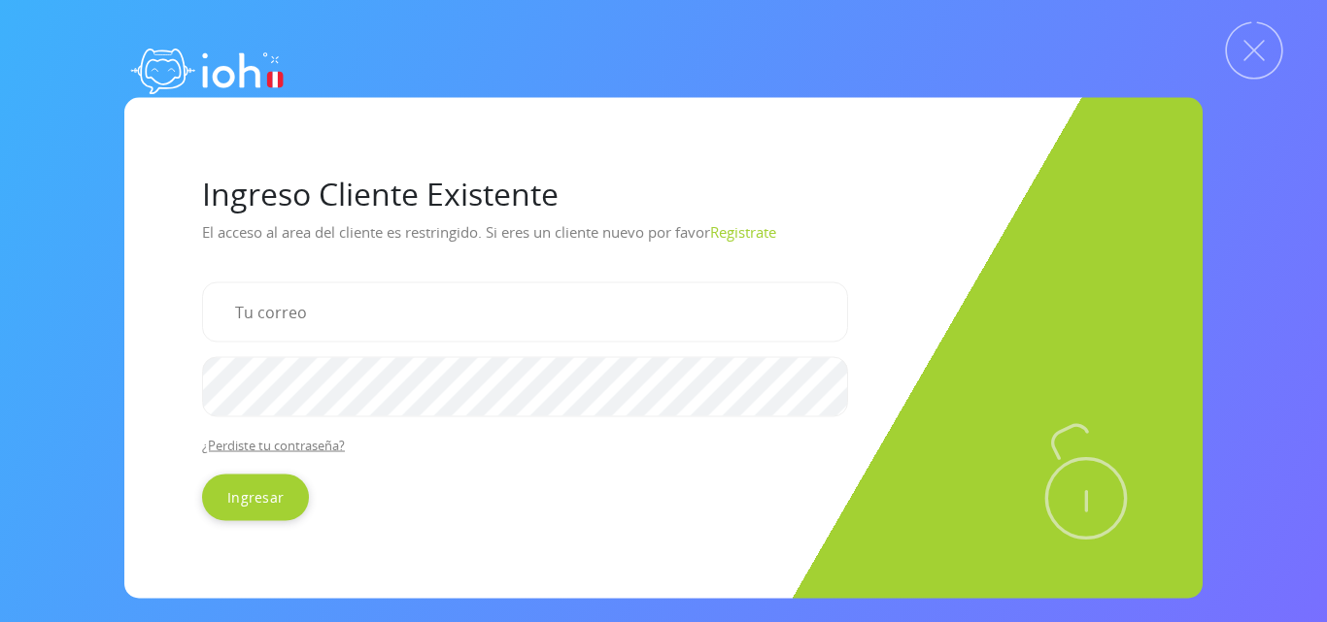  Describe the element at coordinates (255, 497) in the screenshot. I see `input: Ingresar` at that location.